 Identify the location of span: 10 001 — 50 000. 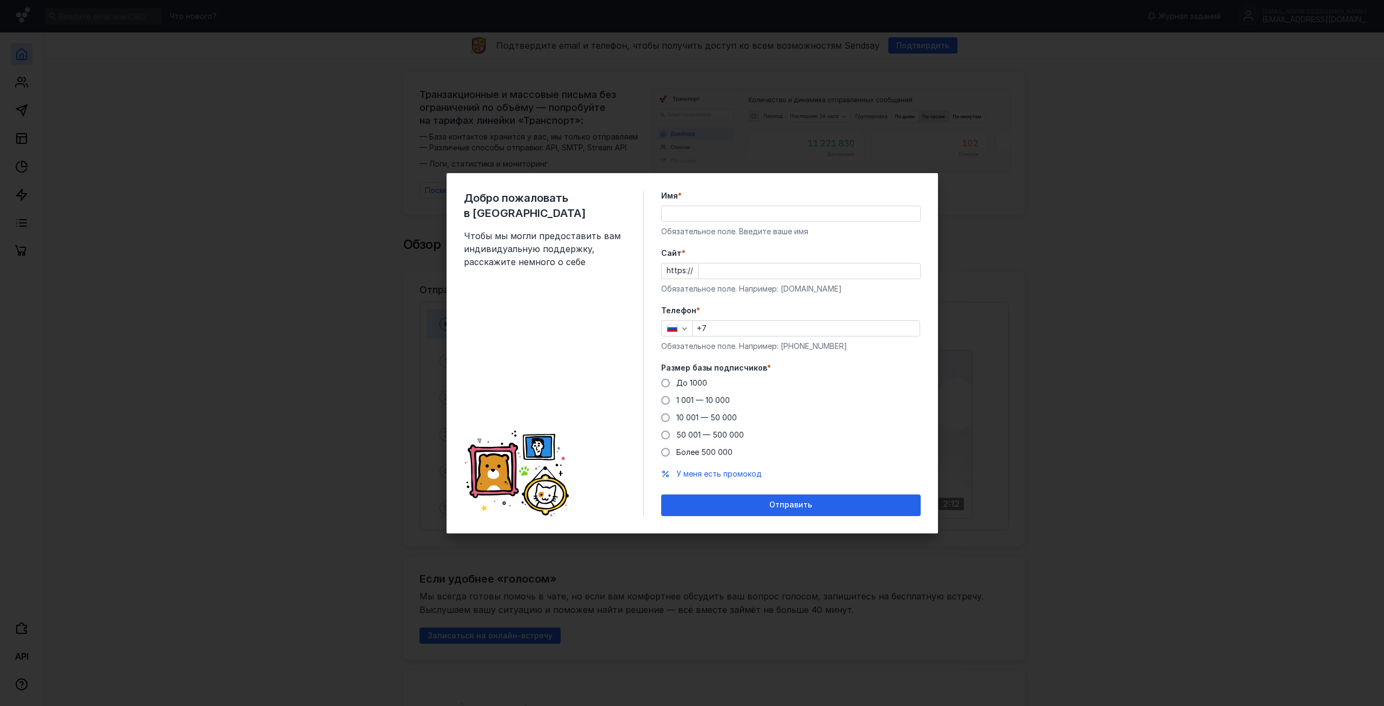
(707, 417).